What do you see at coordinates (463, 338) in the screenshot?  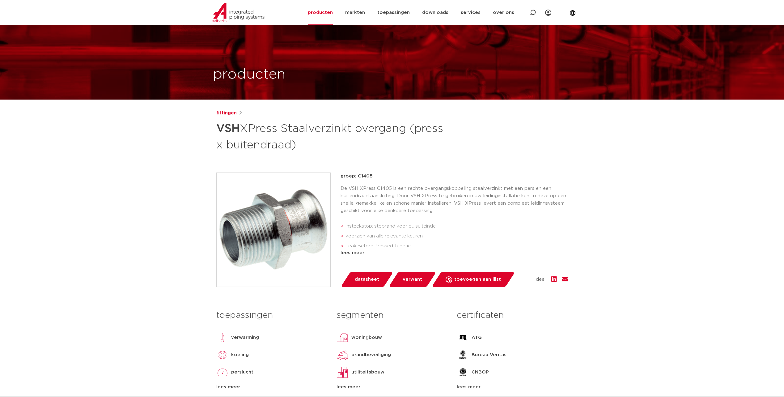 I see `img: ATG` at bounding box center [463, 338].